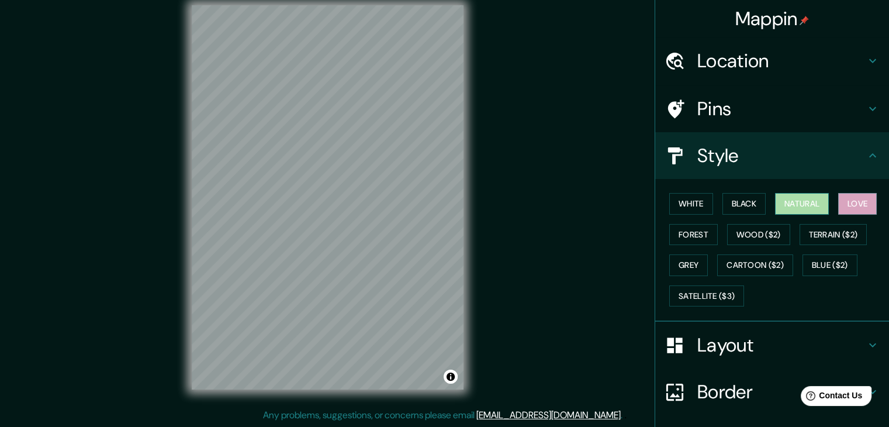 The height and width of the screenshot is (427, 889). I want to click on button: White, so click(691, 203).